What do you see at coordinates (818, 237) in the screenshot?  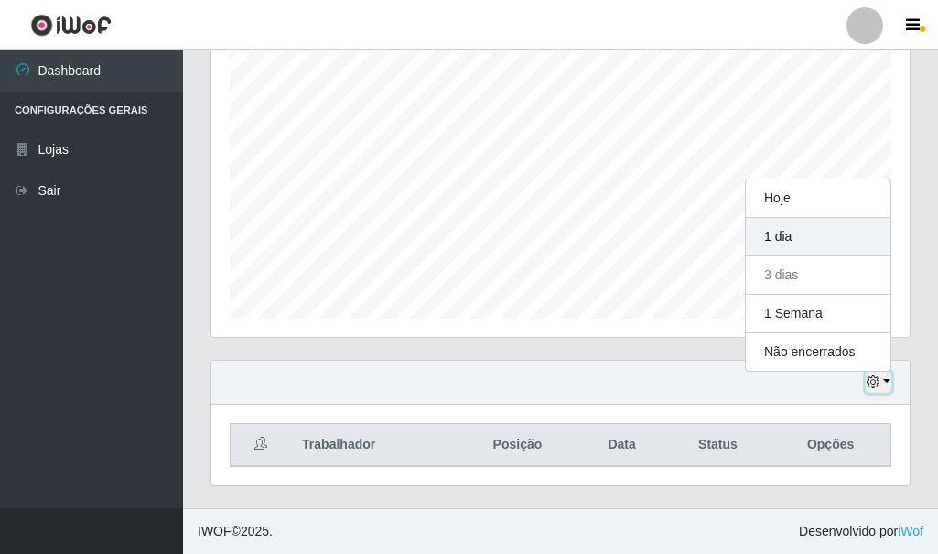 I see `button: 1 dia` at bounding box center [818, 237].